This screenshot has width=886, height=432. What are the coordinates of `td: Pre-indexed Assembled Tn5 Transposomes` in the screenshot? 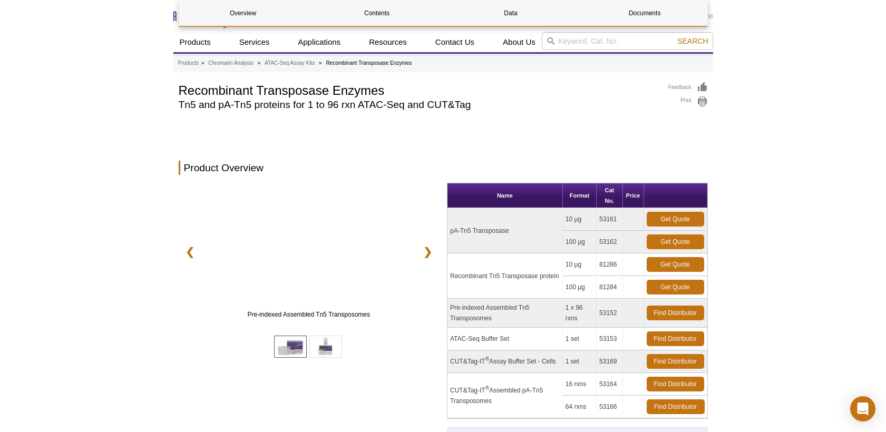 It's located at (505, 313).